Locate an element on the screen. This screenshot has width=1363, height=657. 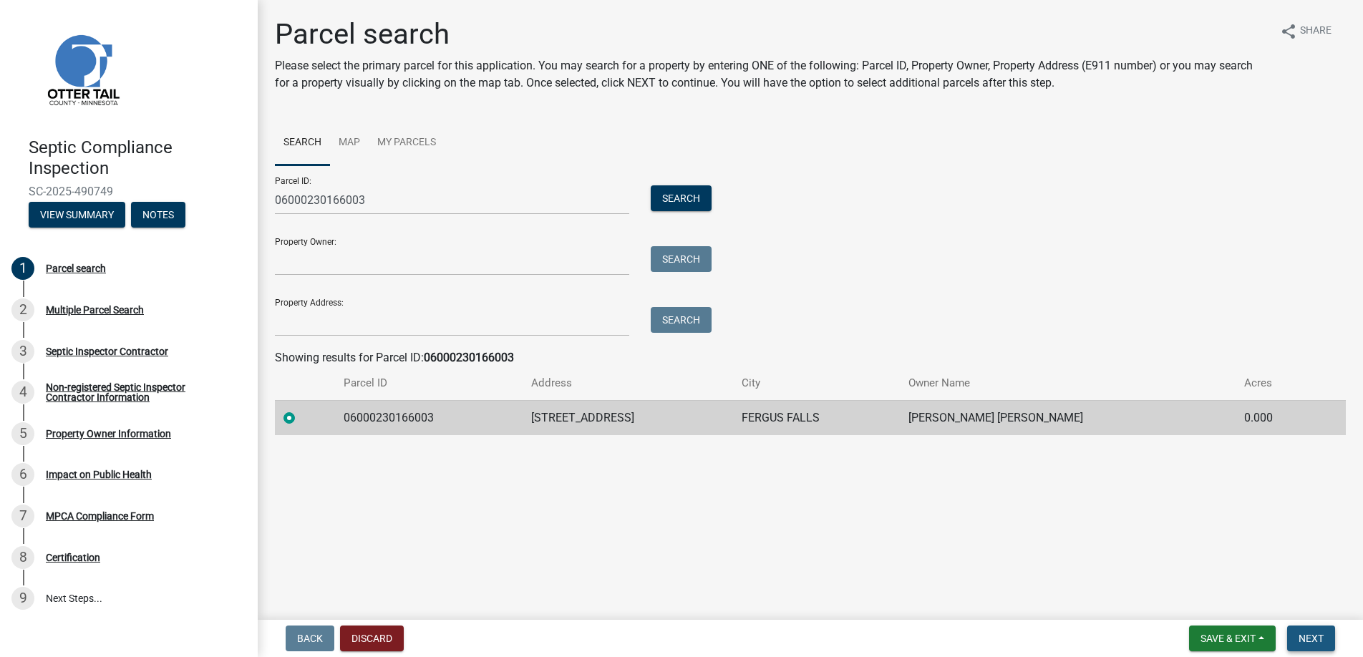
button: Notes is located at coordinates (158, 215).